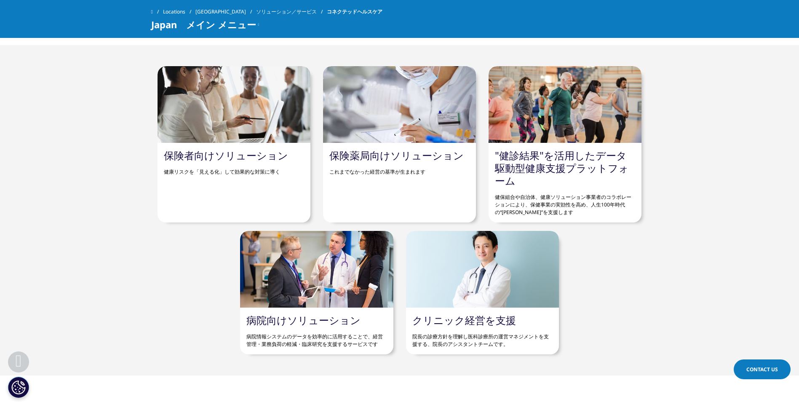 The image size is (799, 402). I want to click on a: 病院向けソリューション, so click(303, 320).